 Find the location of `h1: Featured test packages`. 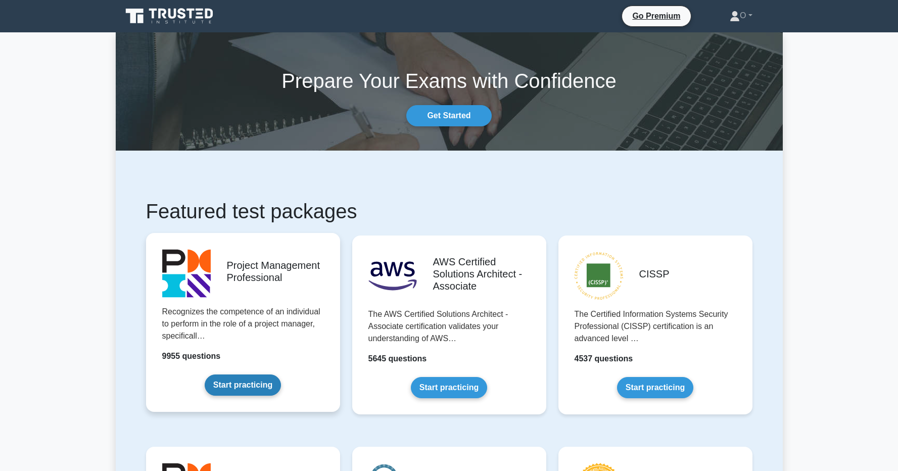

h1: Featured test packages is located at coordinates (449, 211).